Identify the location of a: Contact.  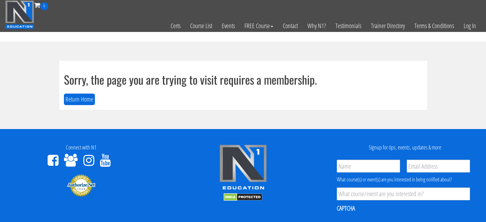
(290, 26).